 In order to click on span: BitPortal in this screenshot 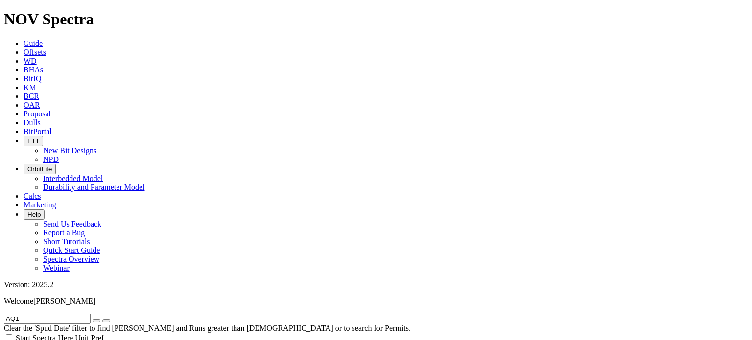, I will do `click(38, 131)`.